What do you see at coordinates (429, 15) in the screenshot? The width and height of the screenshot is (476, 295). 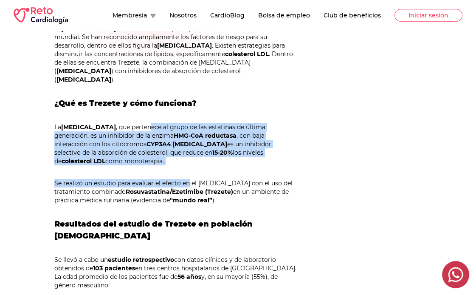 I see `a: Iniciar sesión` at bounding box center [429, 15].